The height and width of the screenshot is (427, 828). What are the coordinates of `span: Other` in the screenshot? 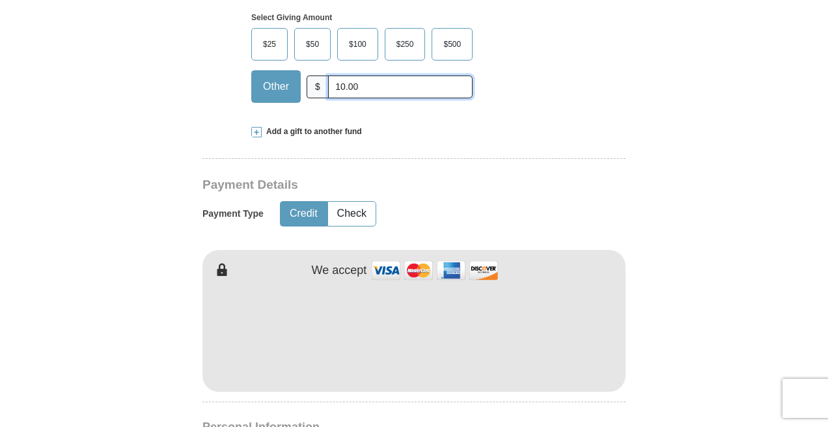 It's located at (276, 87).